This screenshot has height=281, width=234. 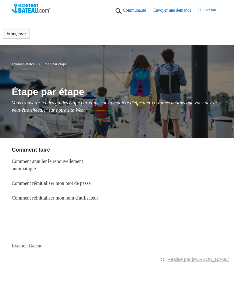 What do you see at coordinates (47, 165) in the screenshot?
I see `a: Comment annuler le renouvellement automatique` at bounding box center [47, 165].